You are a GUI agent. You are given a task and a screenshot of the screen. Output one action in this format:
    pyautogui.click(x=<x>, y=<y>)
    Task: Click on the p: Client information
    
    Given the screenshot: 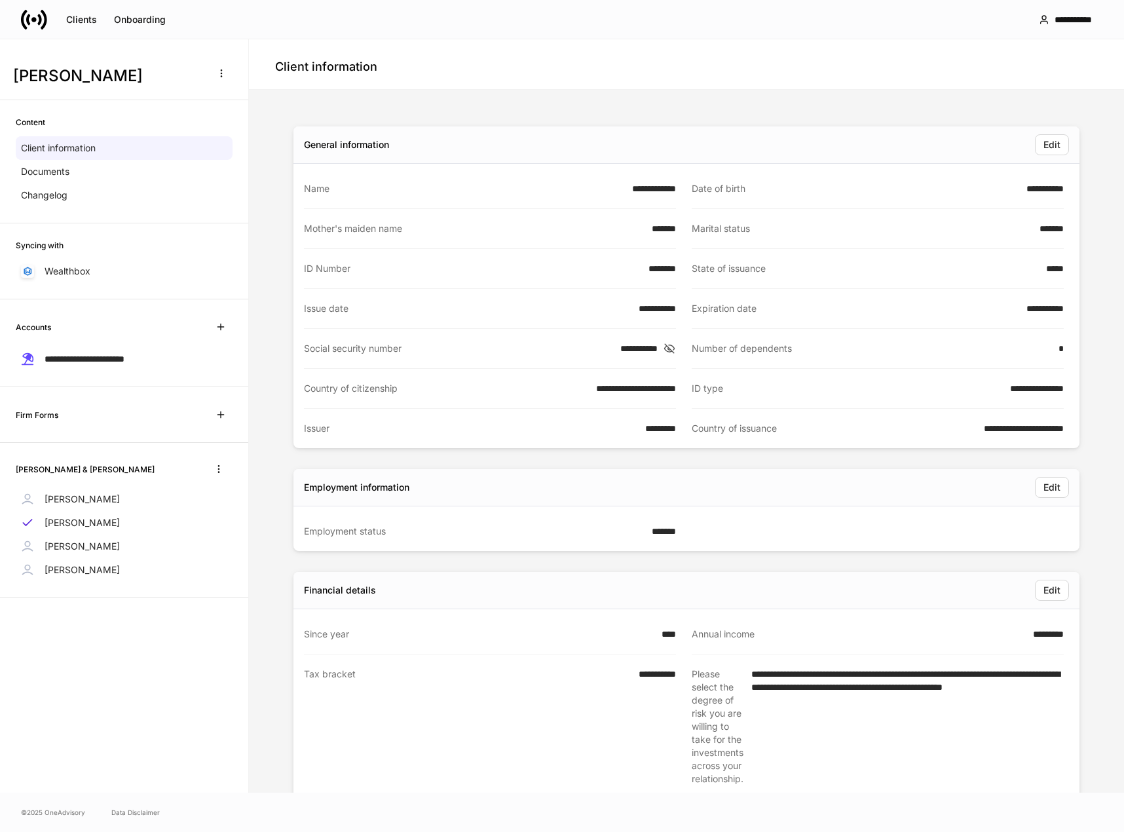 What is the action you would take?
    pyautogui.click(x=58, y=148)
    